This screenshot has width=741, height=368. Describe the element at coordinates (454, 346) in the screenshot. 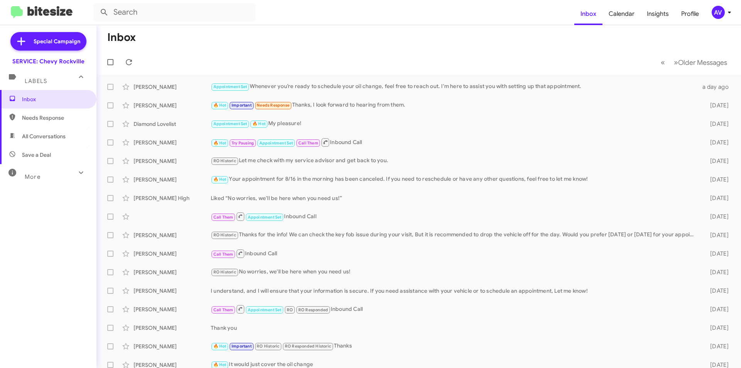

I see `div: Thanks` at that location.